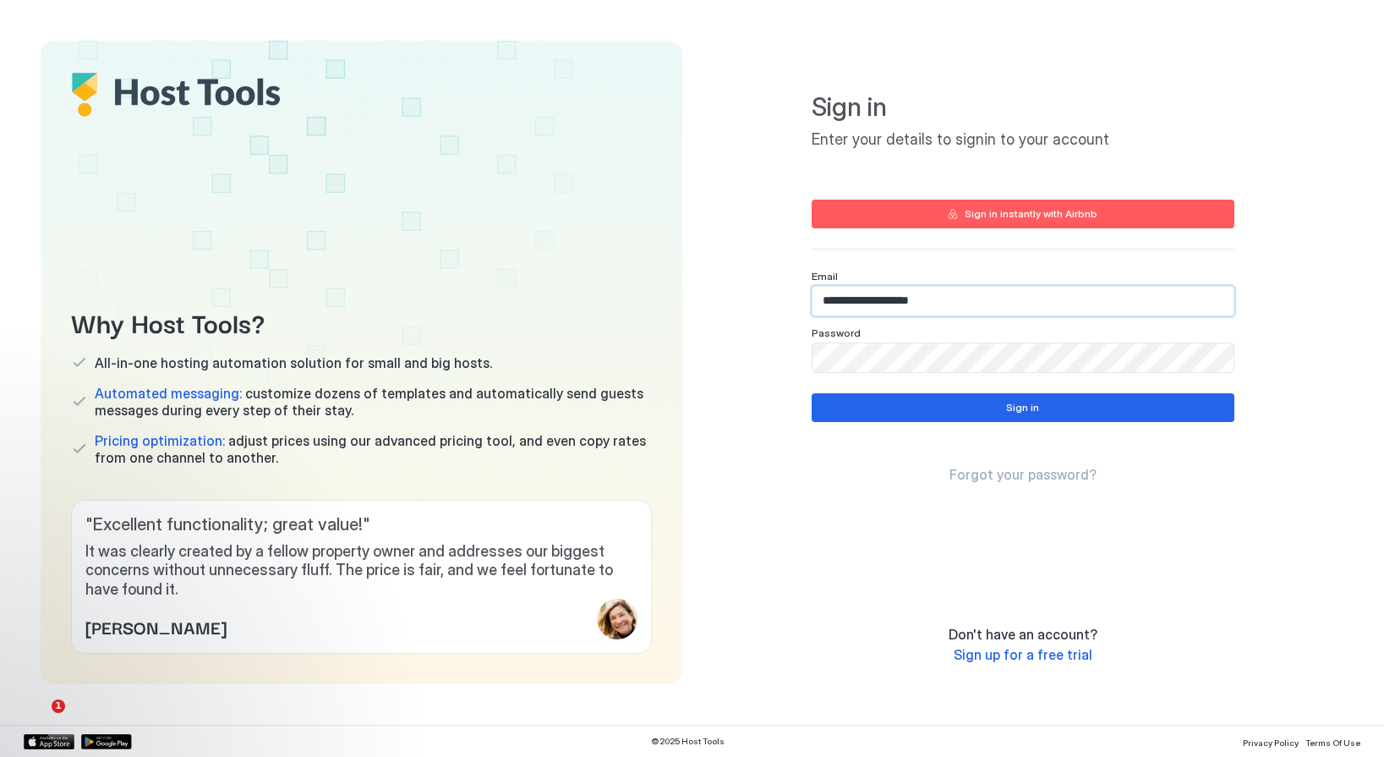 The image size is (1384, 757). Describe the element at coordinates (1022, 408) in the screenshot. I see `div: Sign in` at that location.